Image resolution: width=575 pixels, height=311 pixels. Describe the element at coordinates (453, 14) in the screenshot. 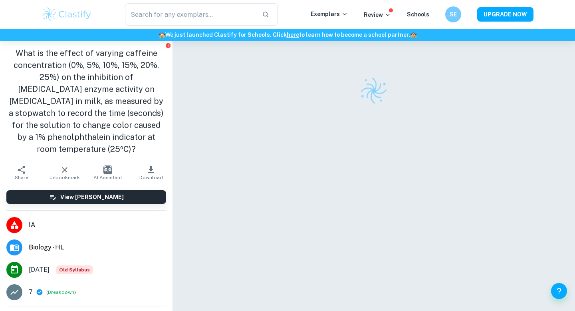

I see `button: SE` at that location.